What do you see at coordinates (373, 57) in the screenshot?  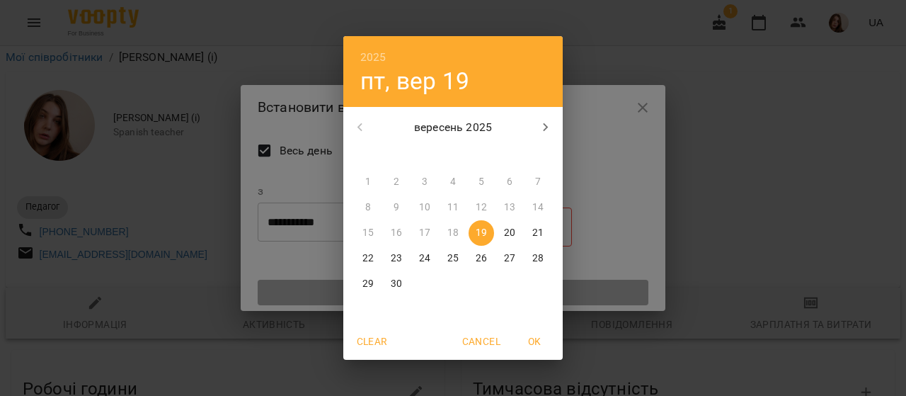 I see `h6: 2025` at bounding box center [373, 57].